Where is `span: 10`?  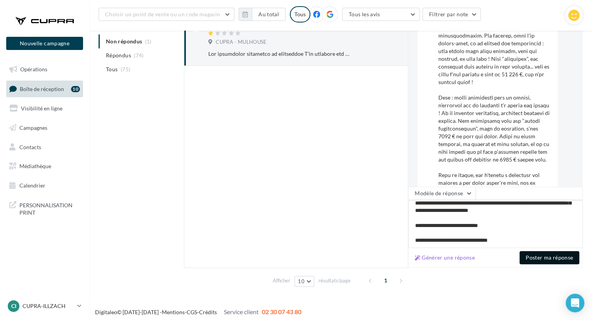 span: 10 is located at coordinates (301, 281).